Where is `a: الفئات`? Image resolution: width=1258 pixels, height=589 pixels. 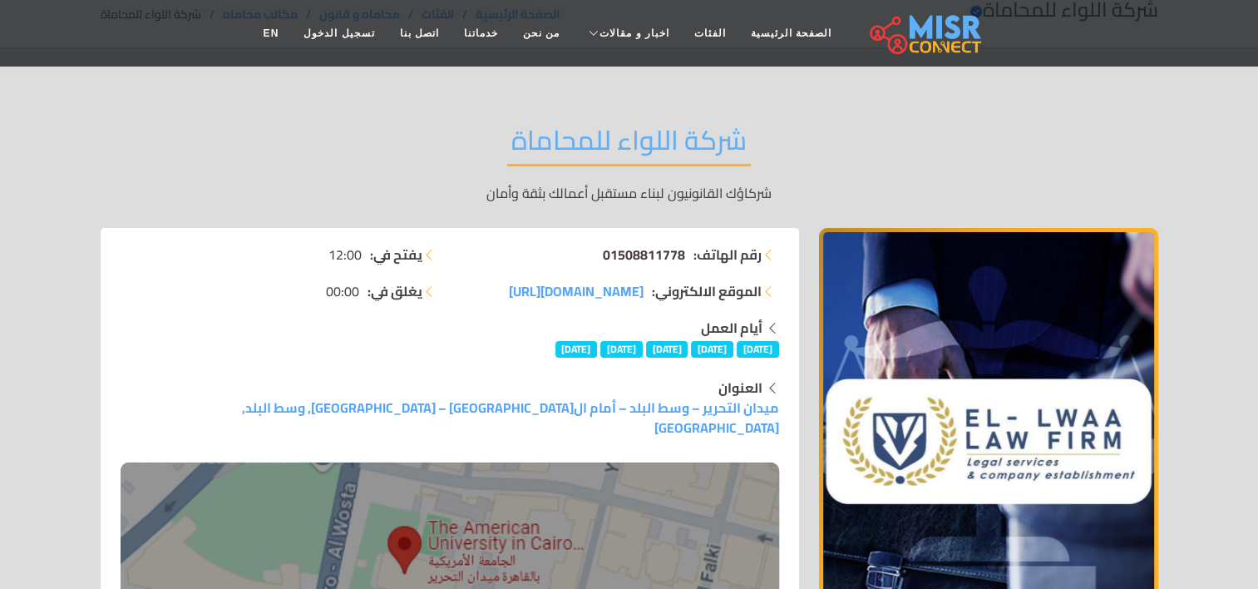 a: الفئات is located at coordinates (710, 33).